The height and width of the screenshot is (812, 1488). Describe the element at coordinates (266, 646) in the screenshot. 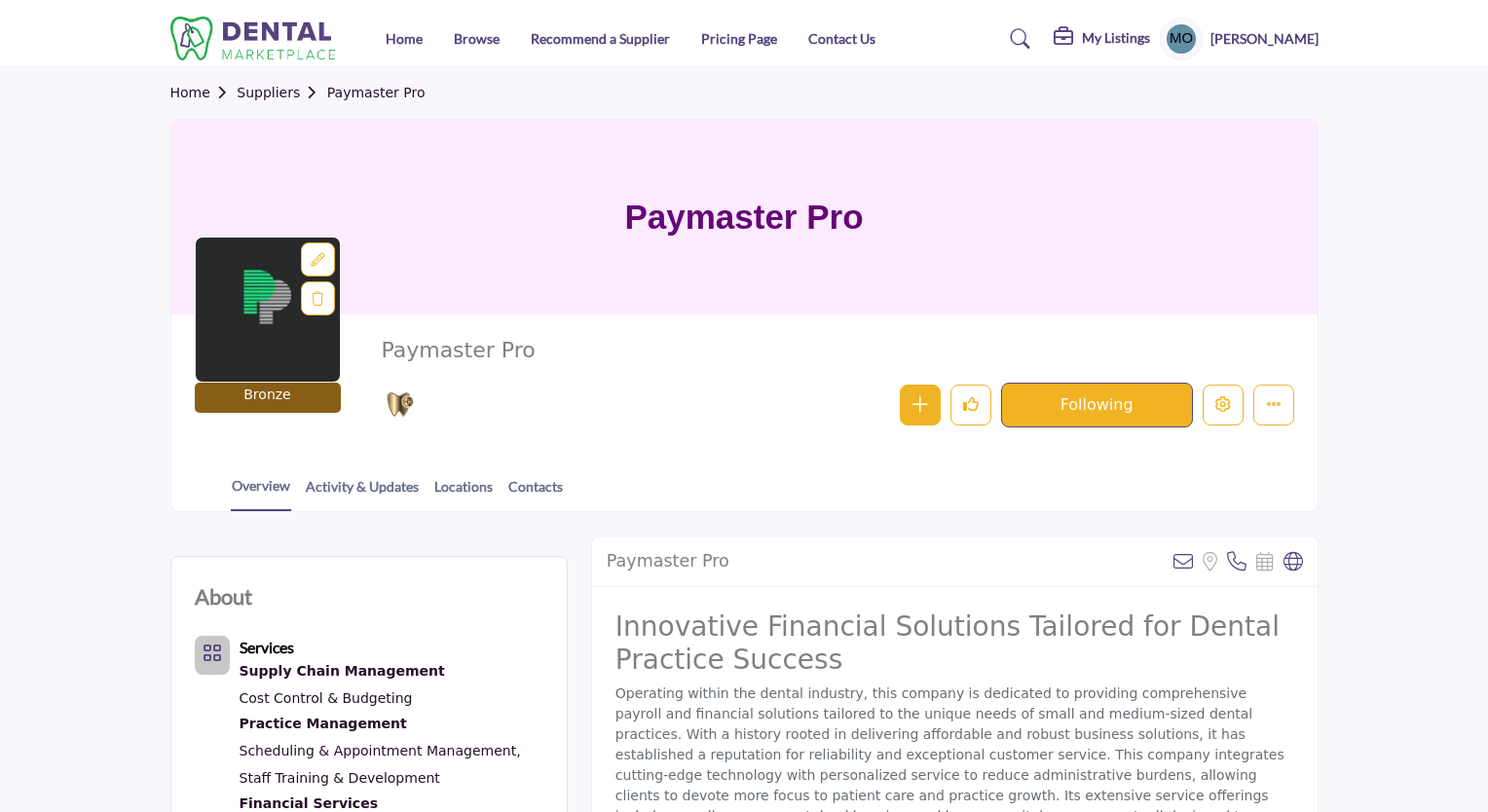

I see `b: Services` at that location.